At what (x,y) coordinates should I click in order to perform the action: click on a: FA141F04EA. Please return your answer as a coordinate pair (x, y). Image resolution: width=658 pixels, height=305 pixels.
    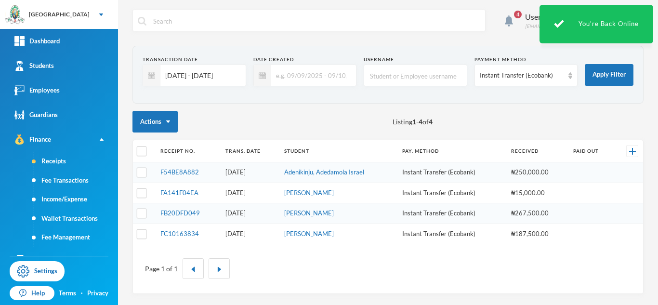
    Looking at the image, I should click on (179, 193).